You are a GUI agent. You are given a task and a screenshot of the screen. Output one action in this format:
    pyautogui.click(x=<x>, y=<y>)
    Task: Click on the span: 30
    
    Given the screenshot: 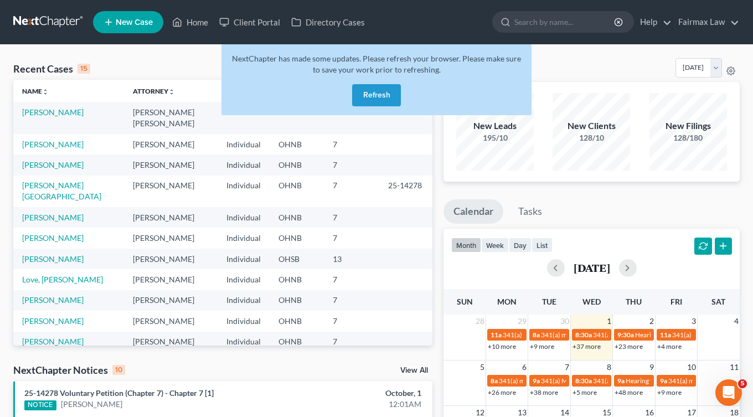 What is the action you would take?
    pyautogui.click(x=565, y=321)
    